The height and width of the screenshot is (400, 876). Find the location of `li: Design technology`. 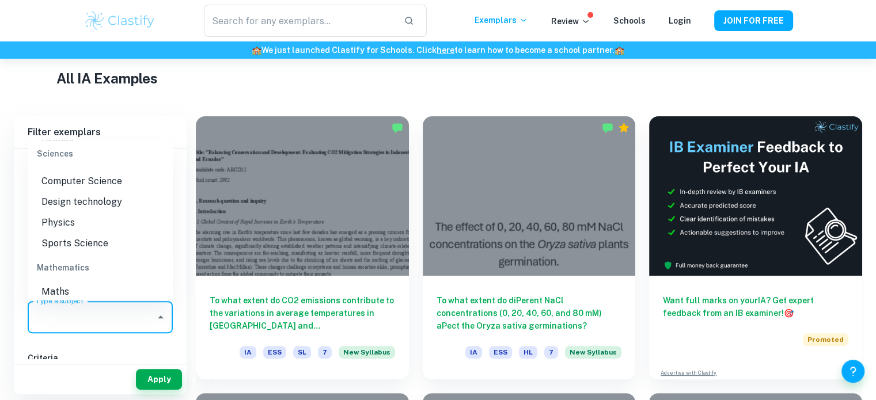

li: Design technology is located at coordinates (100, 202).